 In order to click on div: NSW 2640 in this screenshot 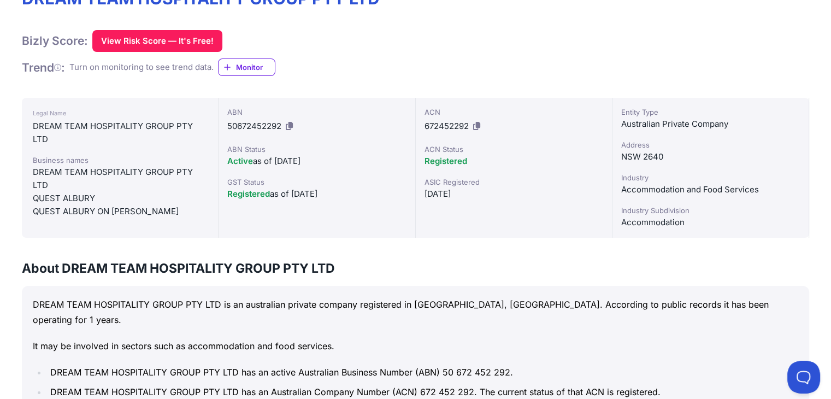, I will do `click(710, 157)`.